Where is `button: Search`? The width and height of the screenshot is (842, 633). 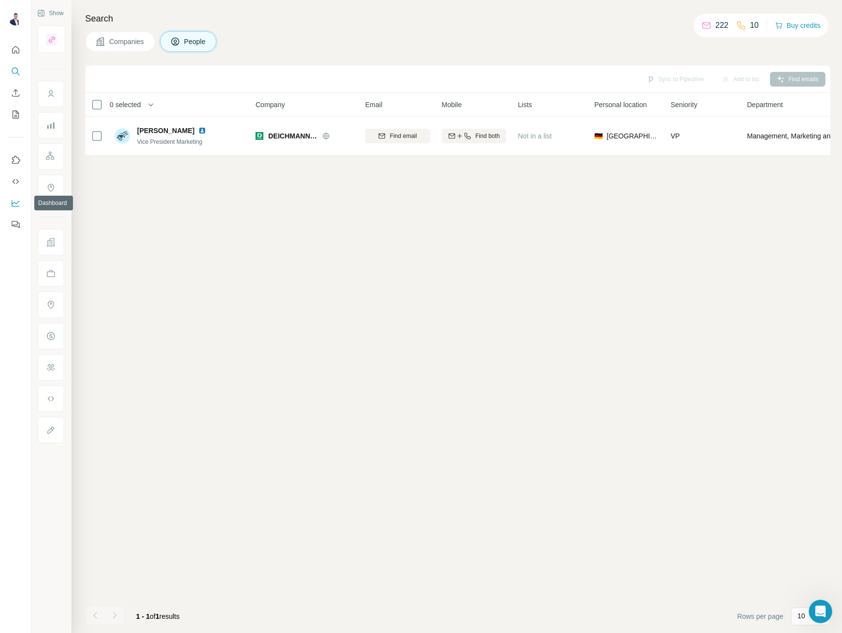 button: Search is located at coordinates (16, 71).